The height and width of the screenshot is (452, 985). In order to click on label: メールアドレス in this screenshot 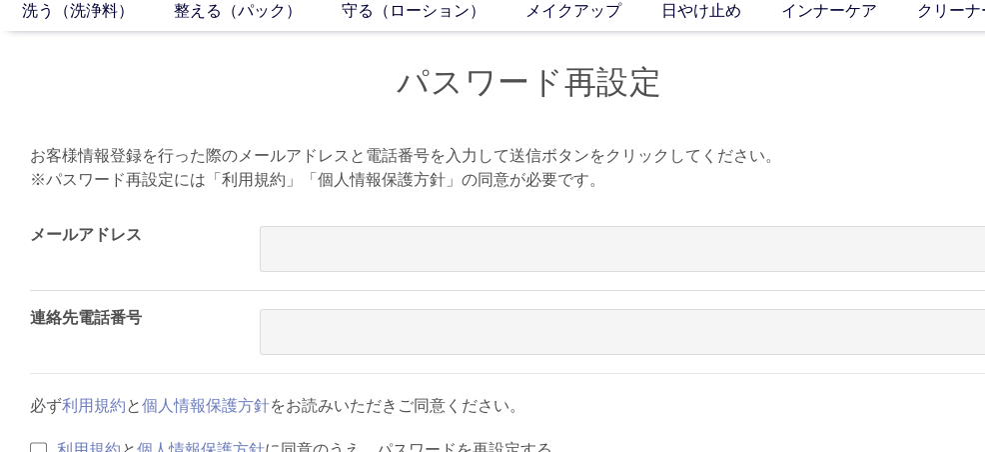, I will do `click(86, 234)`.